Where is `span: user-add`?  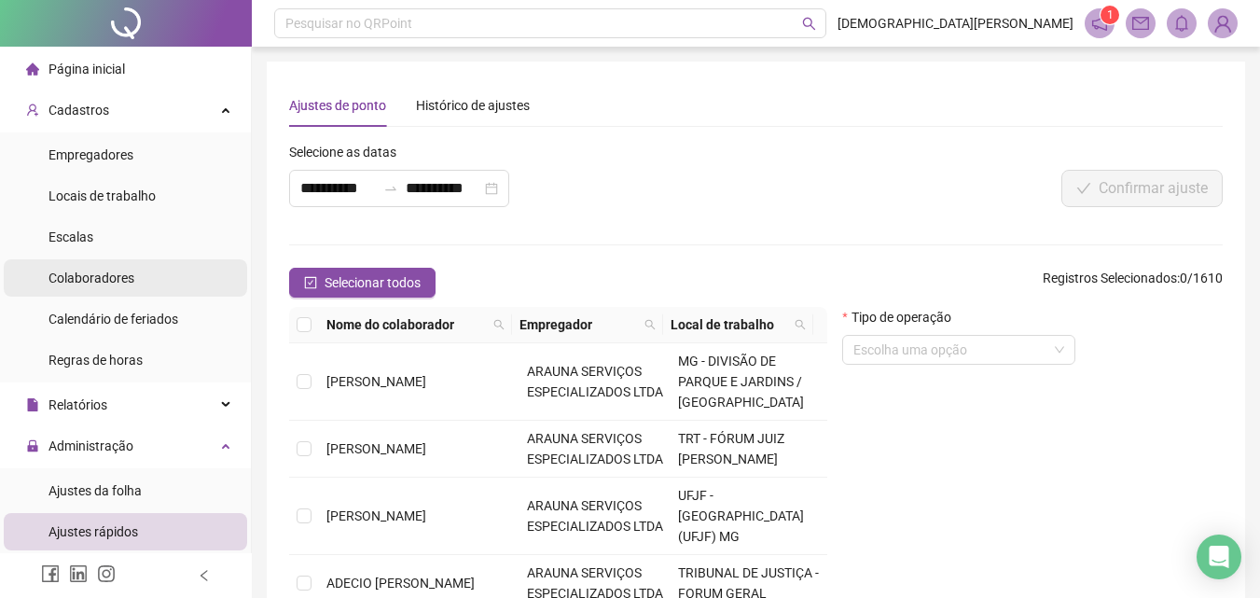 span: user-add is located at coordinates (33, 110).